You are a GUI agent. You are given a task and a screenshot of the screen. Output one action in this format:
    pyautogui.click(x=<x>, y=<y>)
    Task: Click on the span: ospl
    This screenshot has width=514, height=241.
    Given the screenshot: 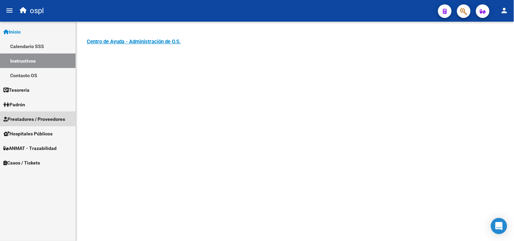 What is the action you would take?
    pyautogui.click(x=37, y=11)
    